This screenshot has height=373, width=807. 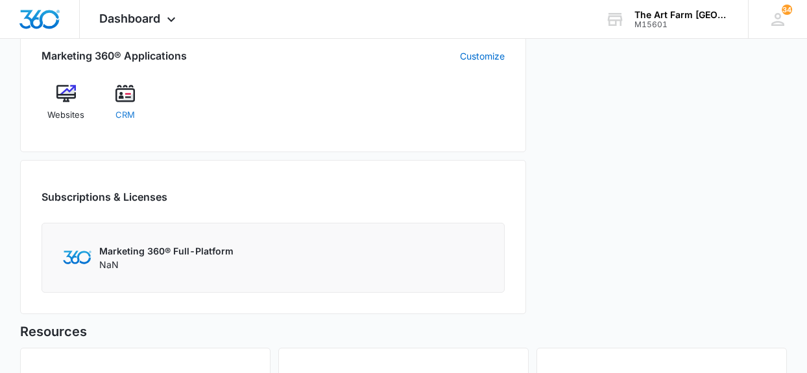 What do you see at coordinates (65, 108) in the screenshot?
I see `a: Websites` at bounding box center [65, 108].